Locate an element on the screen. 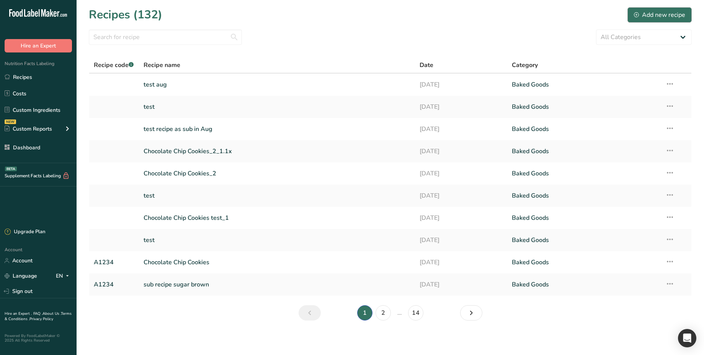 This screenshot has width=704, height=355. a: Language is located at coordinates (21, 276).